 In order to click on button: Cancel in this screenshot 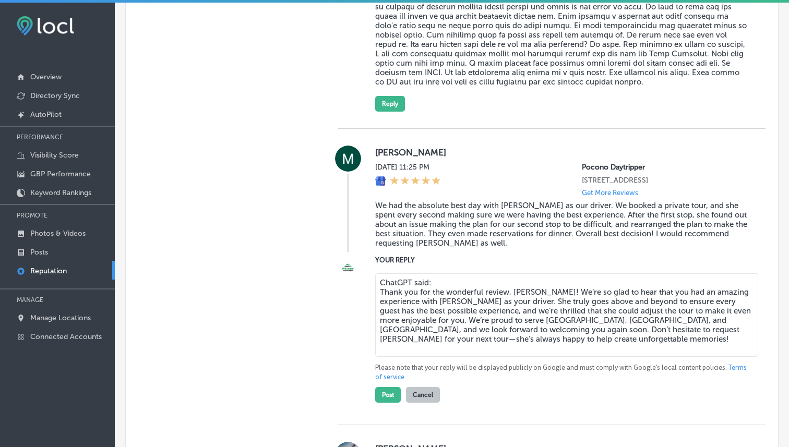, I will do `click(423, 395)`.